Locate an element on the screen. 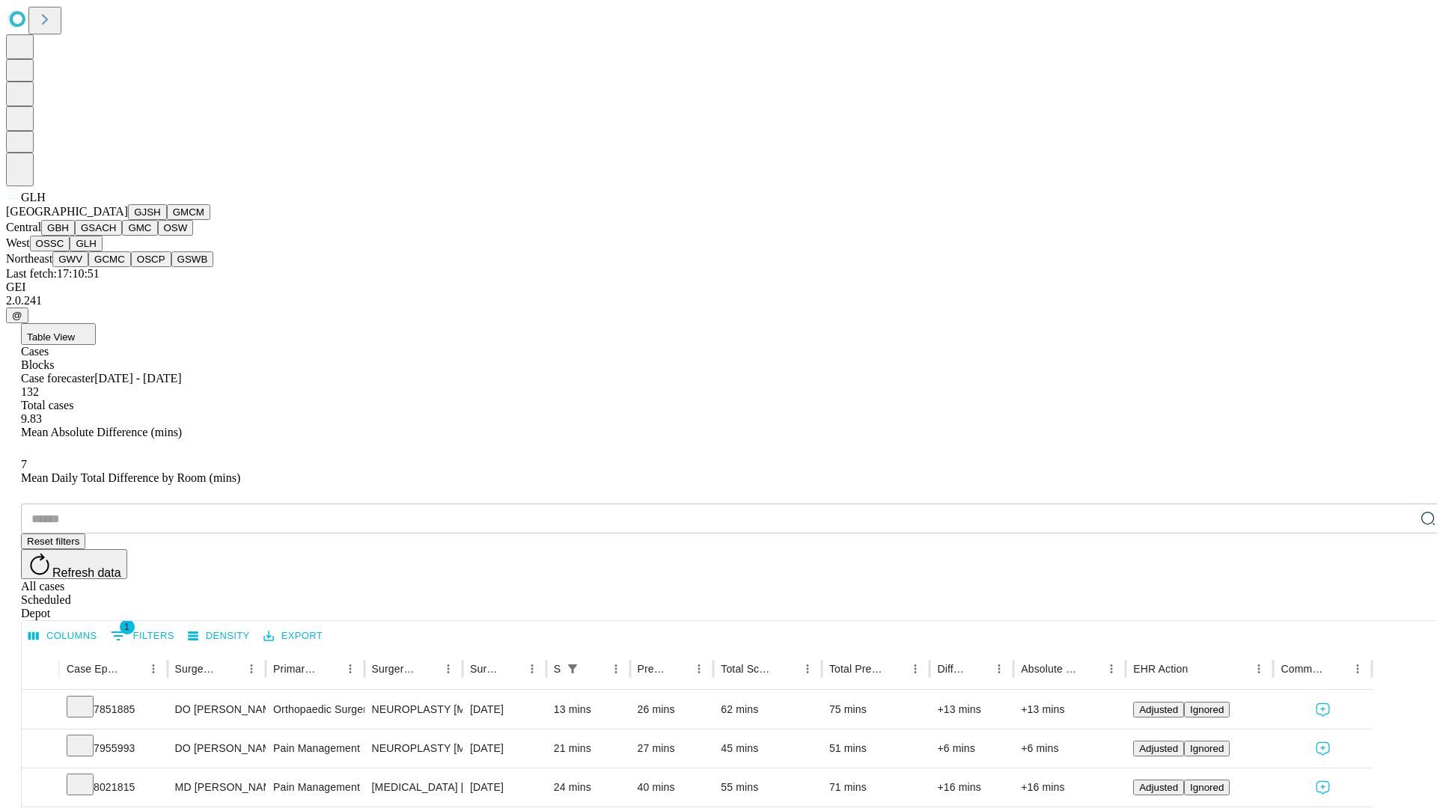 The image size is (1437, 808). div: 45 mins is located at coordinates (767, 748).